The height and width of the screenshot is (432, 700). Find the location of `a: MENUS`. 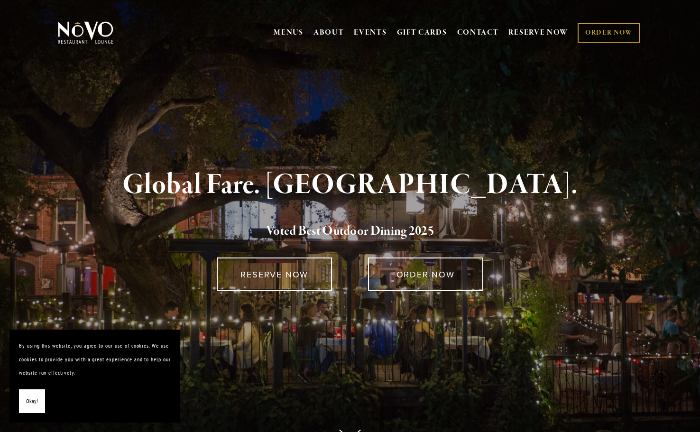

a: MENUS is located at coordinates (288, 33).